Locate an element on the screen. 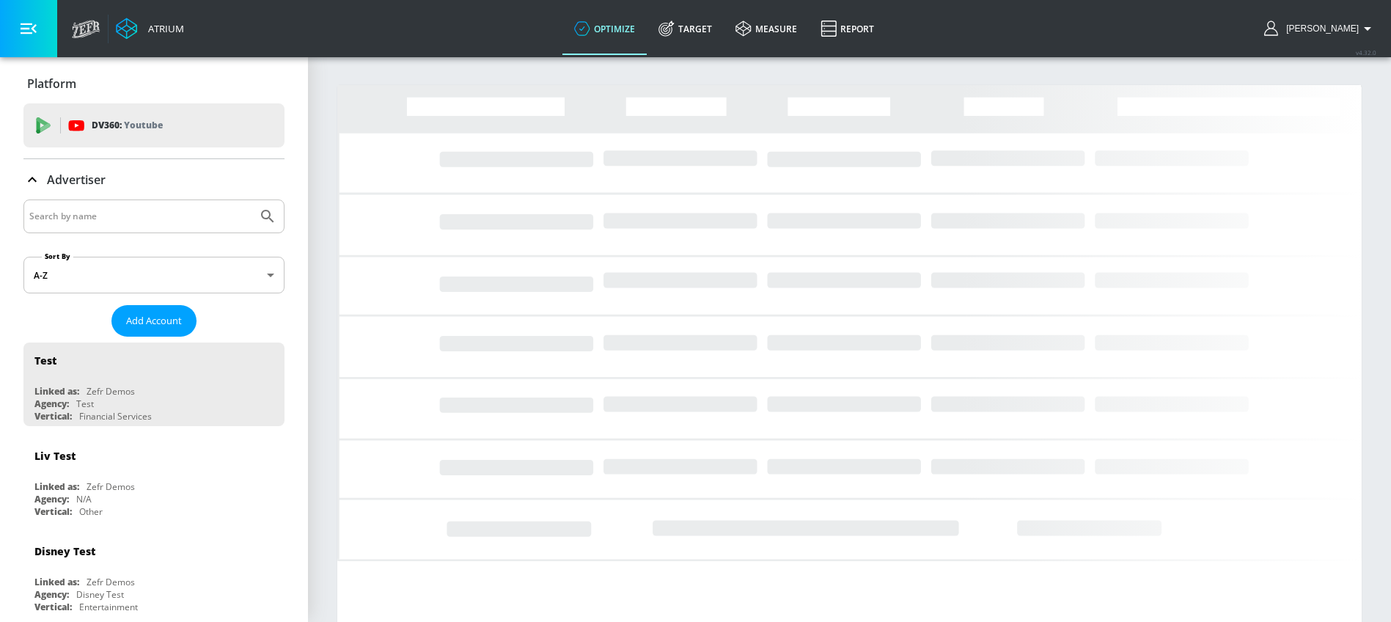 This screenshot has height=622, width=1391. div: Entertainment is located at coordinates (109, 606).